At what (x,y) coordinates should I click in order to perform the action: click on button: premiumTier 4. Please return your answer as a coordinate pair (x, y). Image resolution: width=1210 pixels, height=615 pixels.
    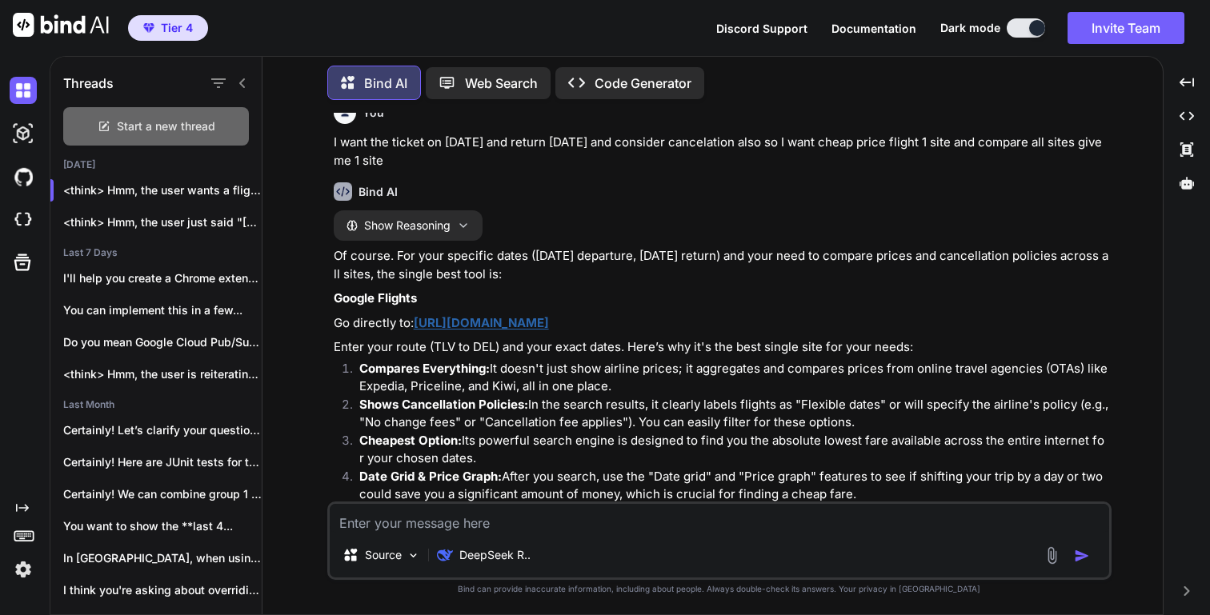
    Looking at the image, I should click on (168, 28).